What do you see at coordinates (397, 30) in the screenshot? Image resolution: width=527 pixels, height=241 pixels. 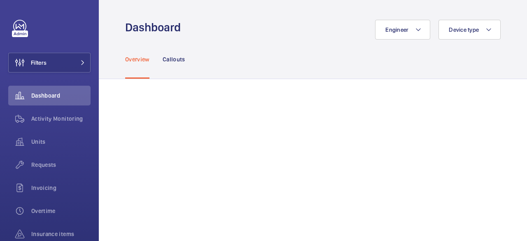 I see `span: Engineer` at bounding box center [397, 30].